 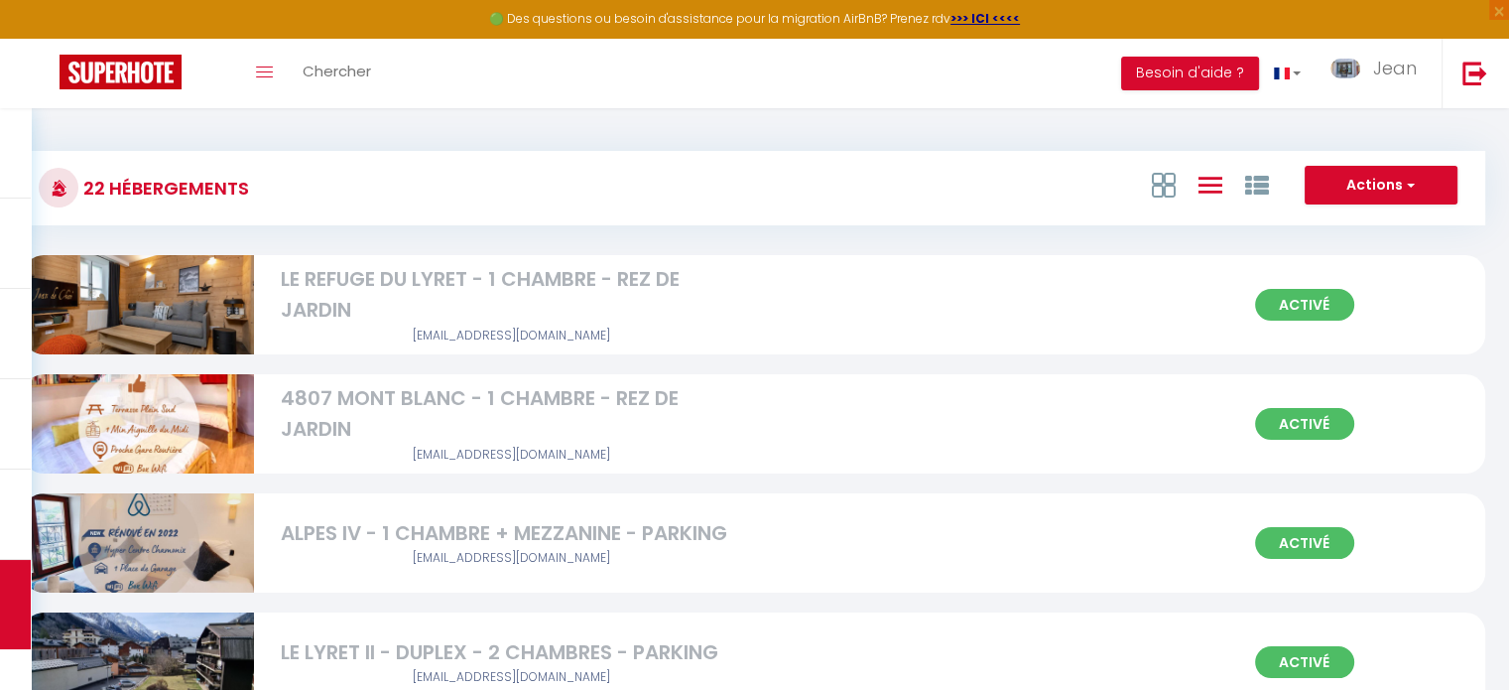 I want to click on strong: >>> ICI <<<<, so click(x=985, y=18).